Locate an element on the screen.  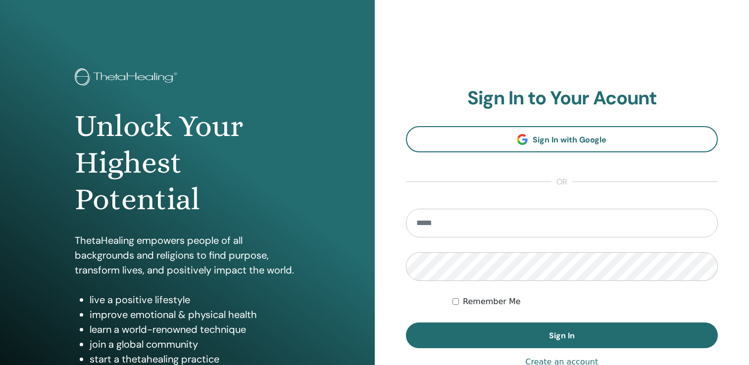
span: Sign In is located at coordinates (562, 336).